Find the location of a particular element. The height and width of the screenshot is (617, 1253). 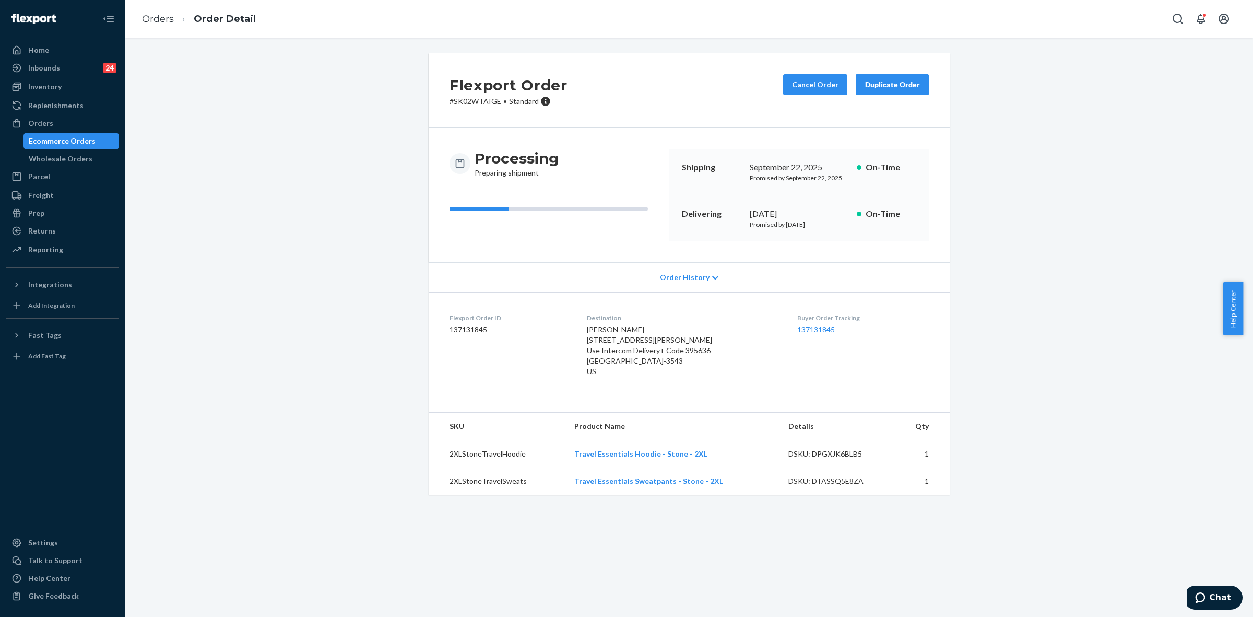

a: Travel Essentials Hoodie - Stone - 2XL is located at coordinates (641, 453).